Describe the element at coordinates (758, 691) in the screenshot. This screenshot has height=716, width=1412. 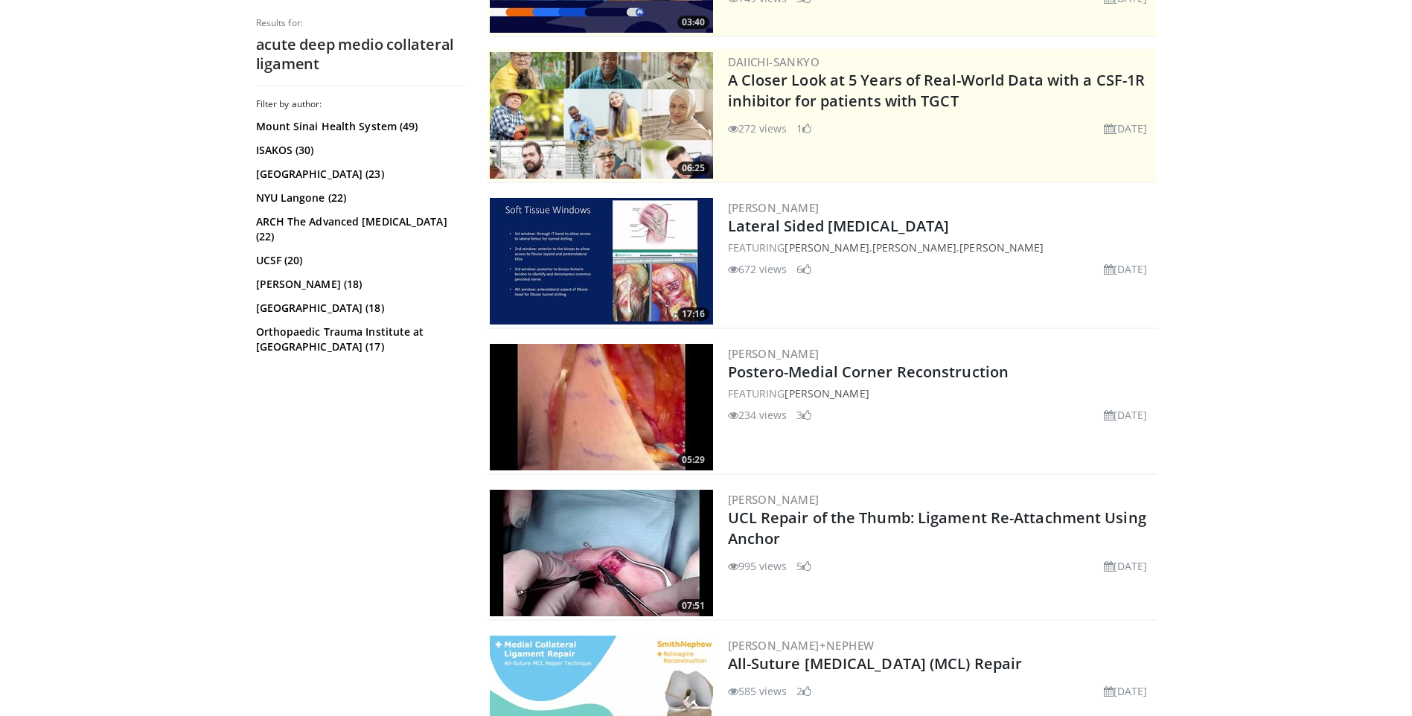
I see `li: 585 views` at that location.